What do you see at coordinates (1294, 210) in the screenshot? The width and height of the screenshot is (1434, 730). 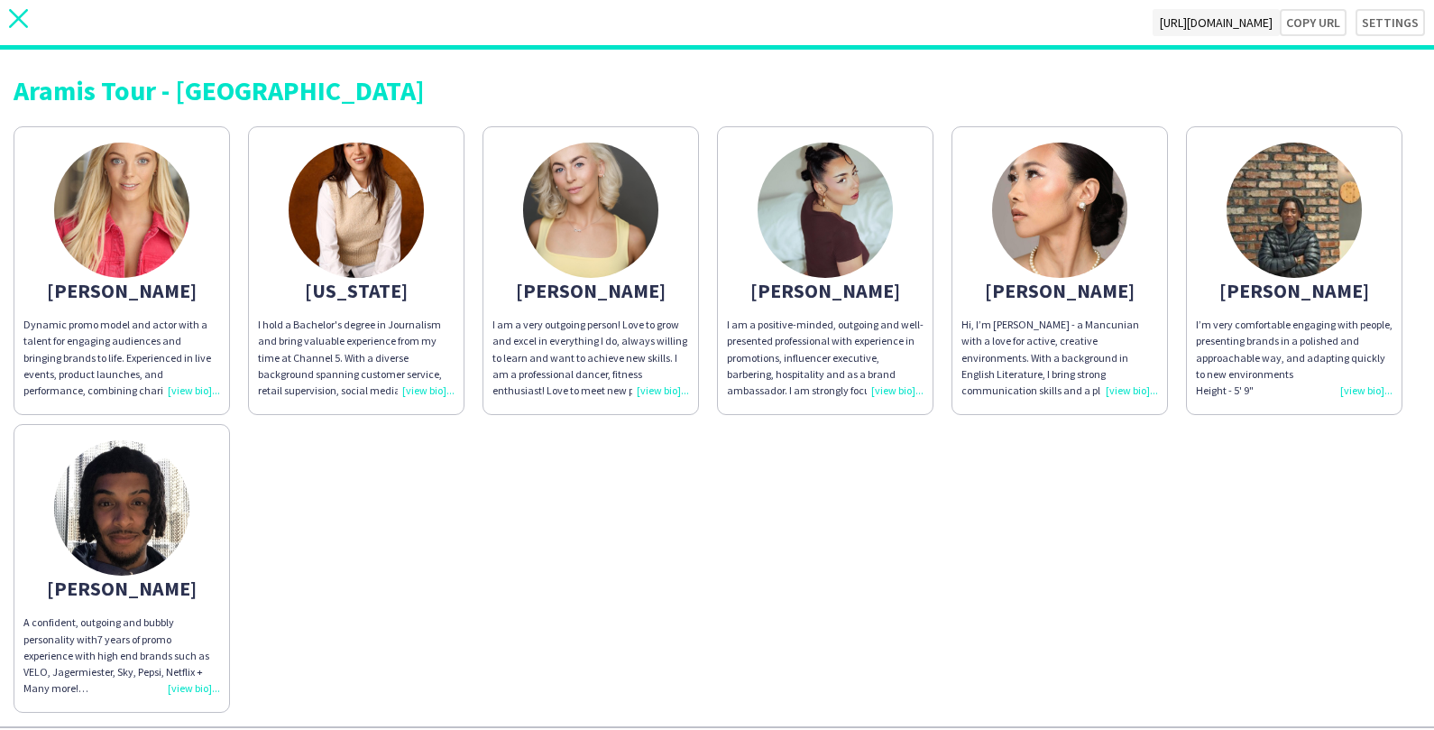 I see `img: thumb-6874572bd9d79.jpeg` at bounding box center [1294, 210].